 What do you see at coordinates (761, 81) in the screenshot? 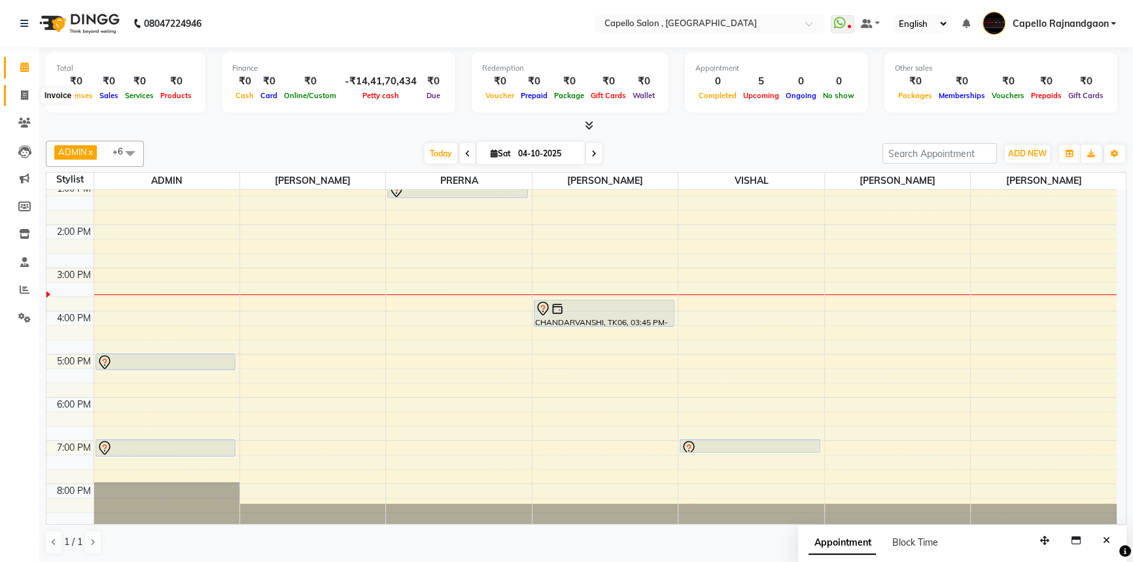
I see `div: 5` at bounding box center [761, 81].